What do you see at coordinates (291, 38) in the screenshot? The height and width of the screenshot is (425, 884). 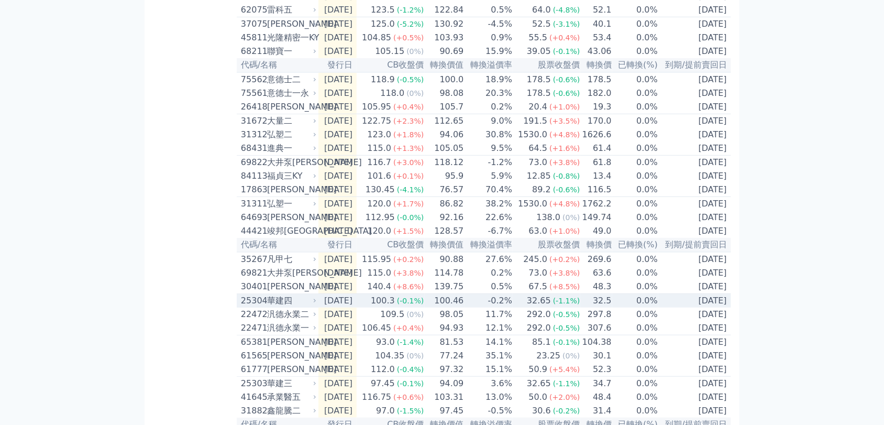 I see `div: 光隆精密一KY` at bounding box center [291, 38].